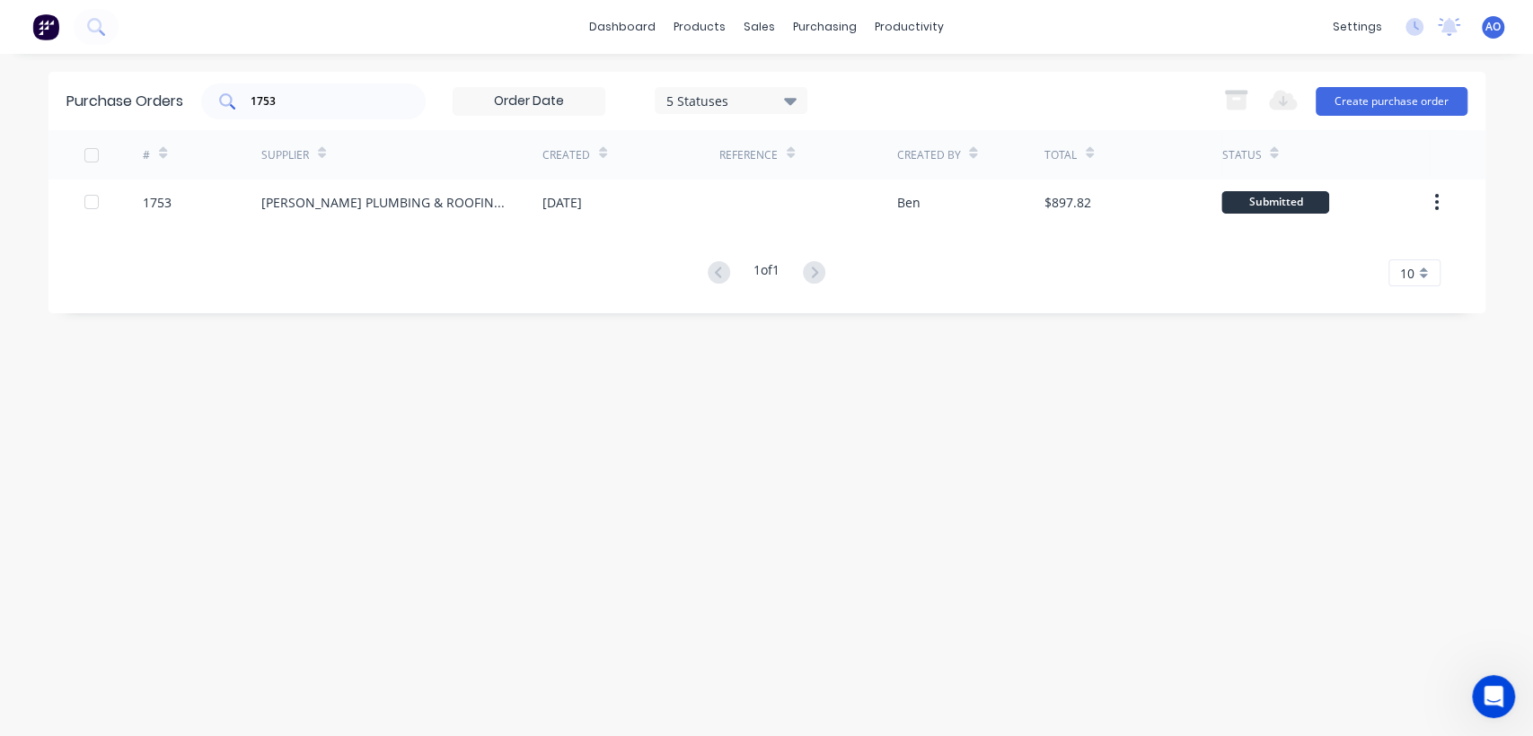 The height and width of the screenshot is (736, 1533). I want to click on img: Factory, so click(46, 27).